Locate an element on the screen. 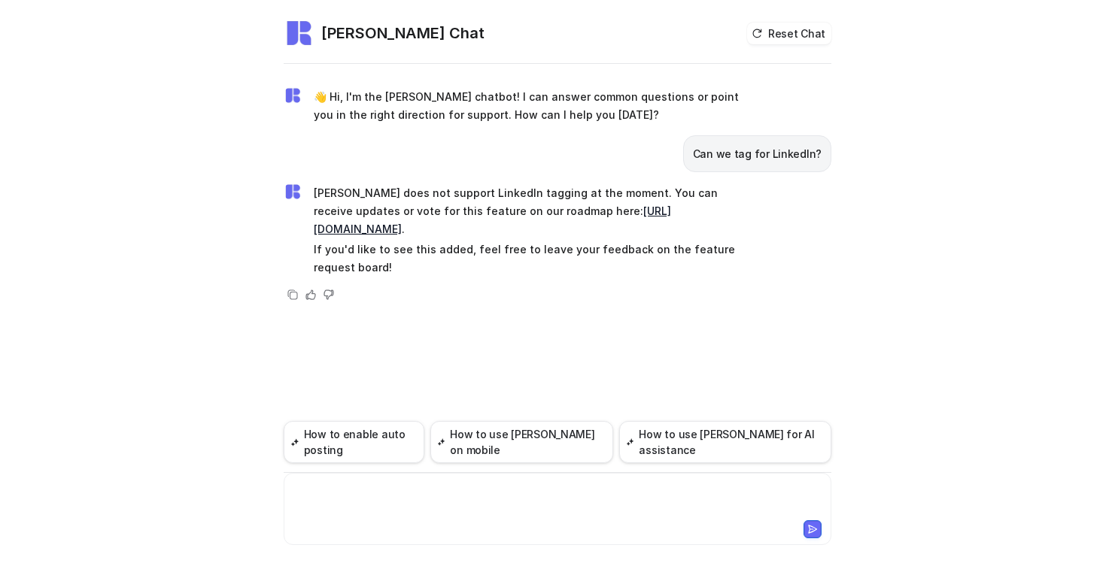 This screenshot has height=563, width=1115. button: Reset Chat is located at coordinates (789, 33).